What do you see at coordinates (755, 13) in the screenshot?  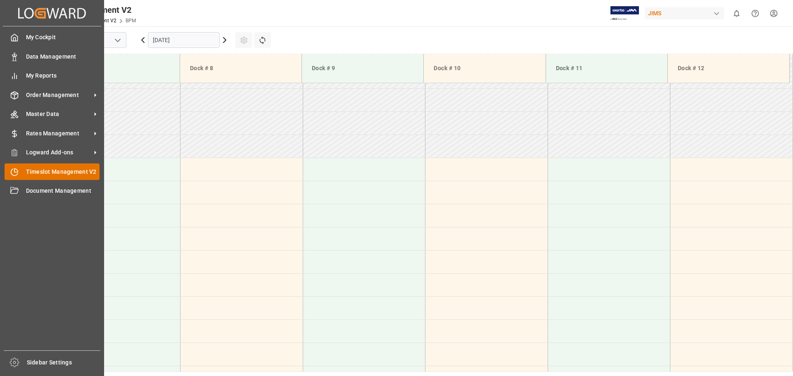 I see `button: Help Center` at bounding box center [755, 13].